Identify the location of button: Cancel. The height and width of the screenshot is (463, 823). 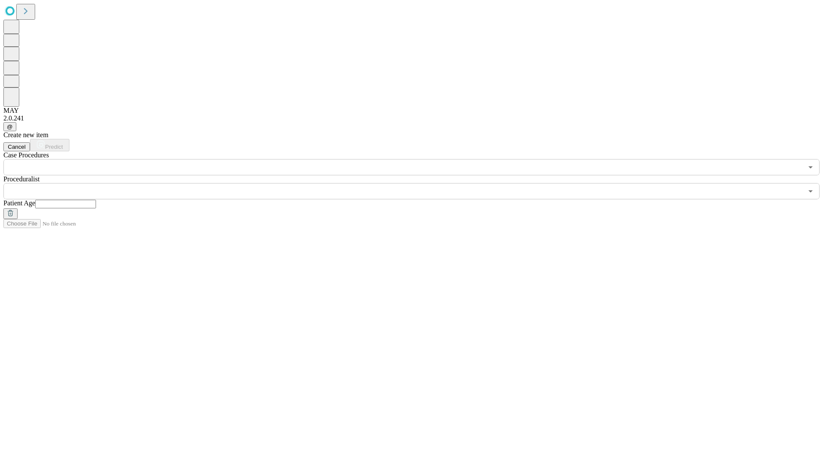
(17, 147).